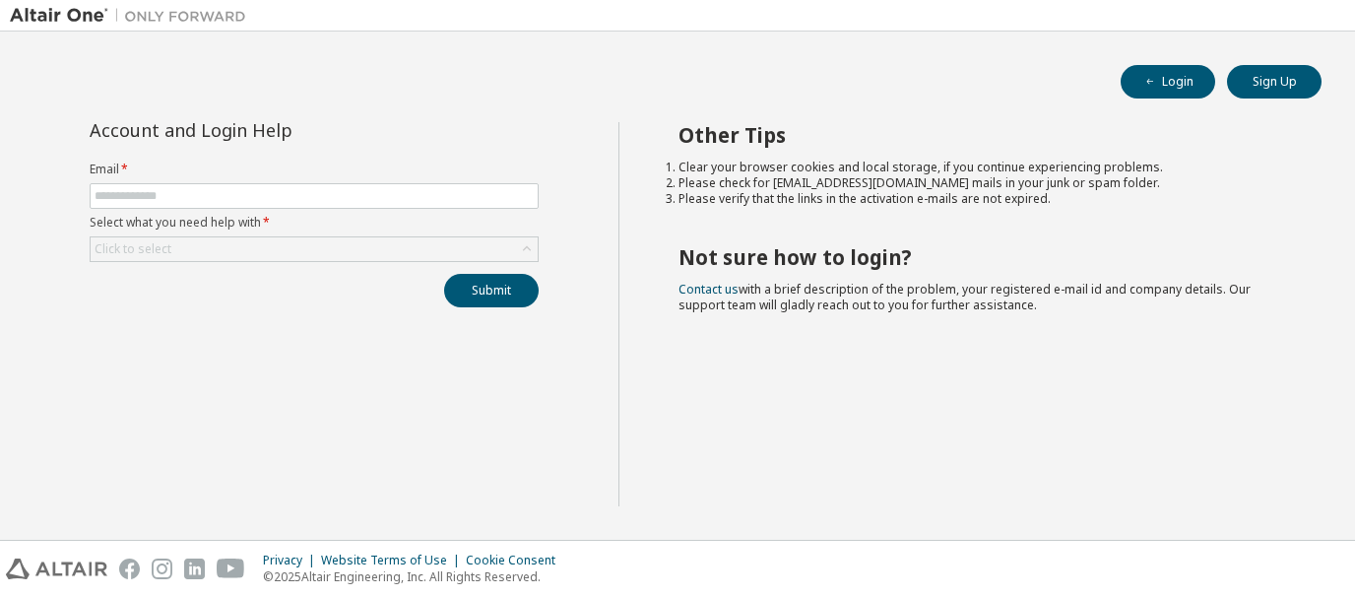  I want to click on li: Clear your browser cookies and local storage, if you continue experiencing problems., so click(982, 167).